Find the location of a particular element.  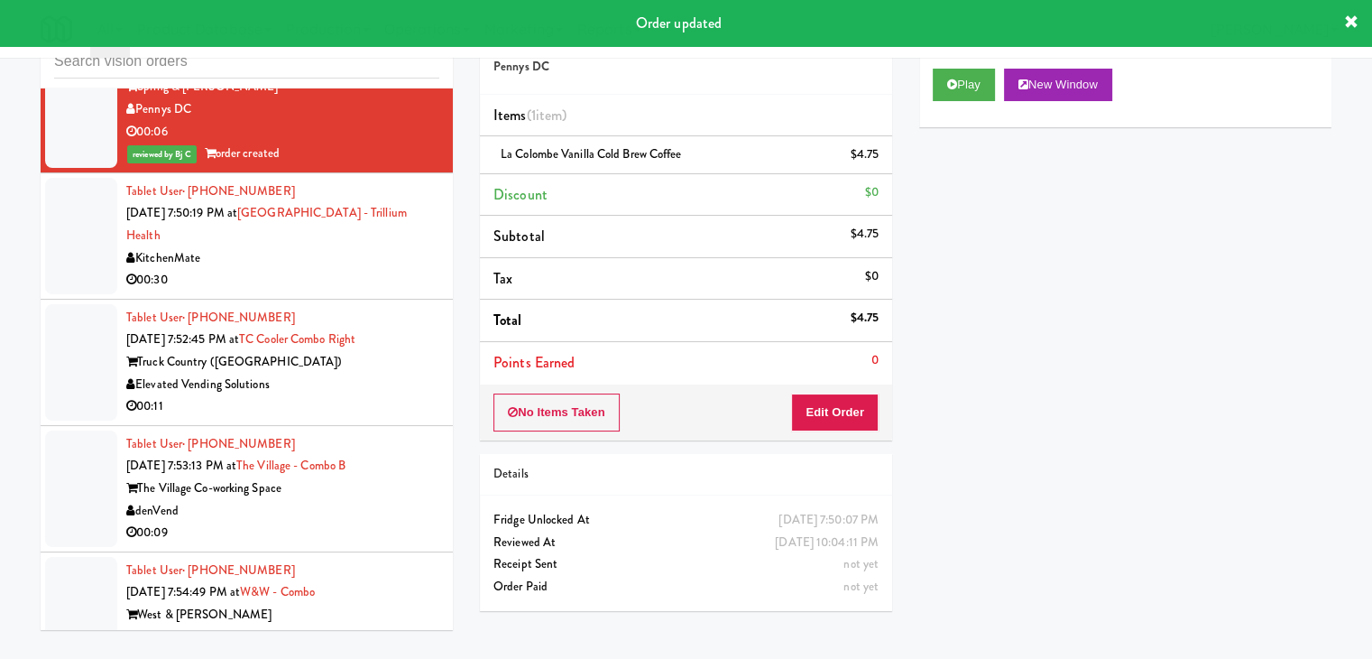

div: RK Vends is located at coordinates (282, 636).